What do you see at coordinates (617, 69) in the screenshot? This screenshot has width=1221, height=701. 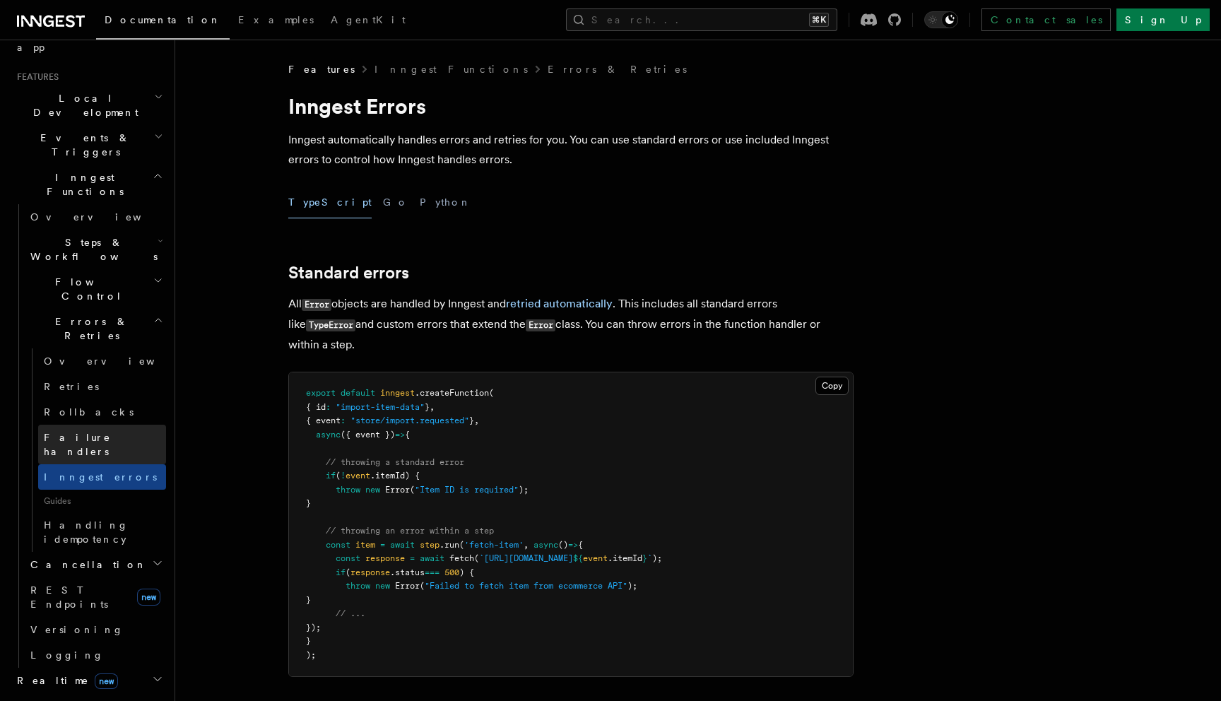 I see `a: Errors & Retries` at bounding box center [617, 69].